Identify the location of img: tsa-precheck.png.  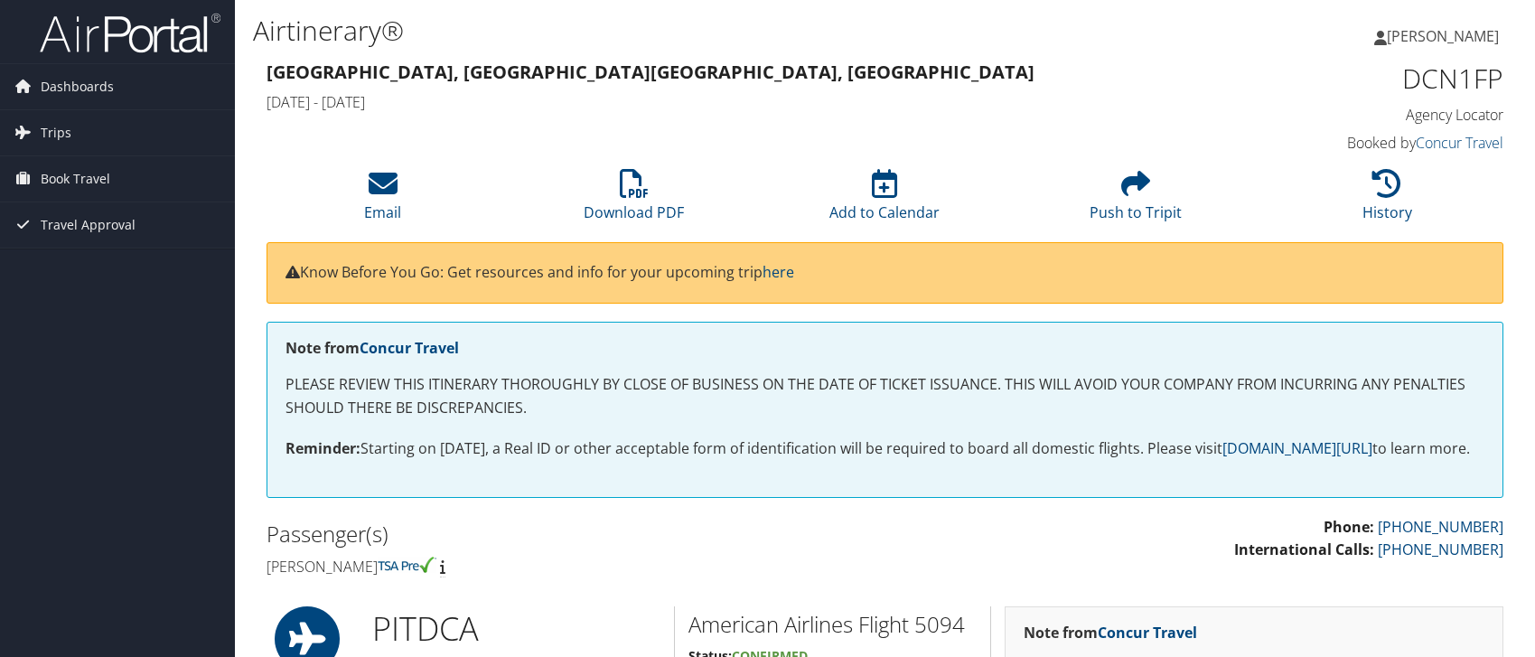
(406, 565).